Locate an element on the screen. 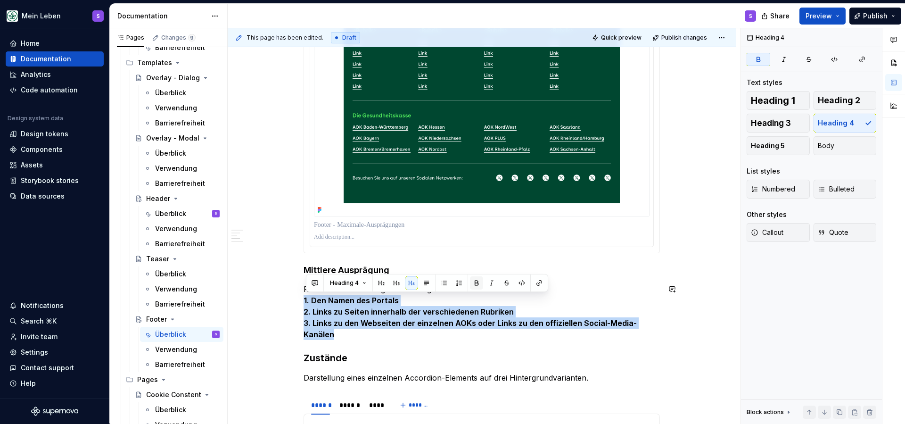 This screenshot has height=424, width=905. span: Publish changes is located at coordinates (684, 38).